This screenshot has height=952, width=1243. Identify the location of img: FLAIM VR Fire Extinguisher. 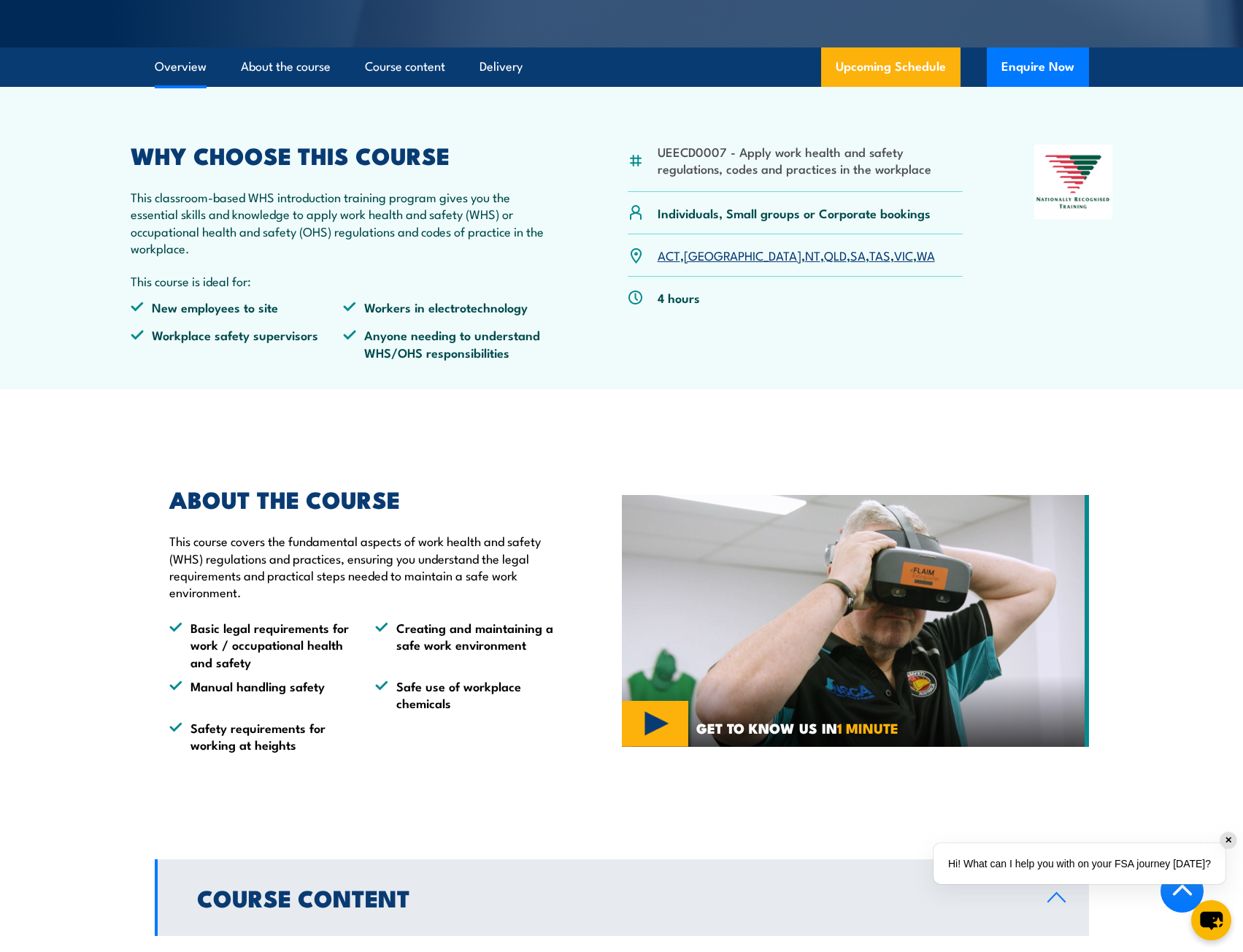
(856, 622).